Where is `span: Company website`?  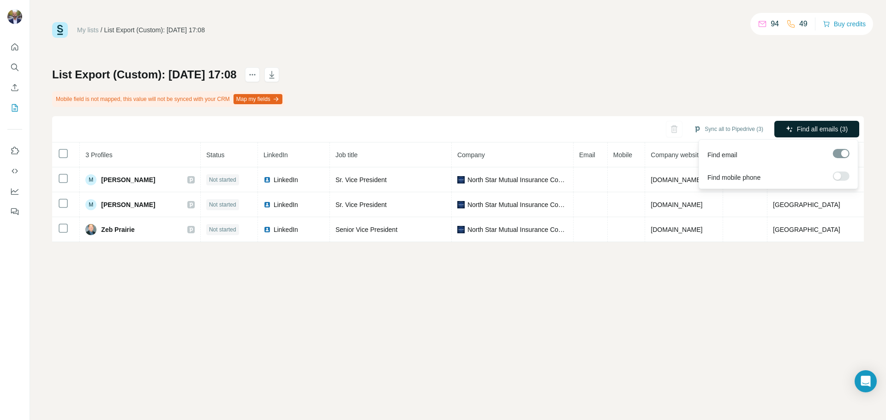 span: Company website is located at coordinates (676, 155).